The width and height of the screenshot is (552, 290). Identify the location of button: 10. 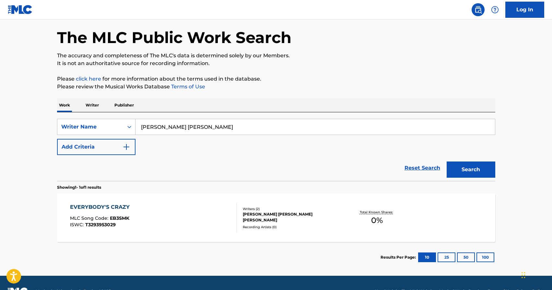
(427, 258).